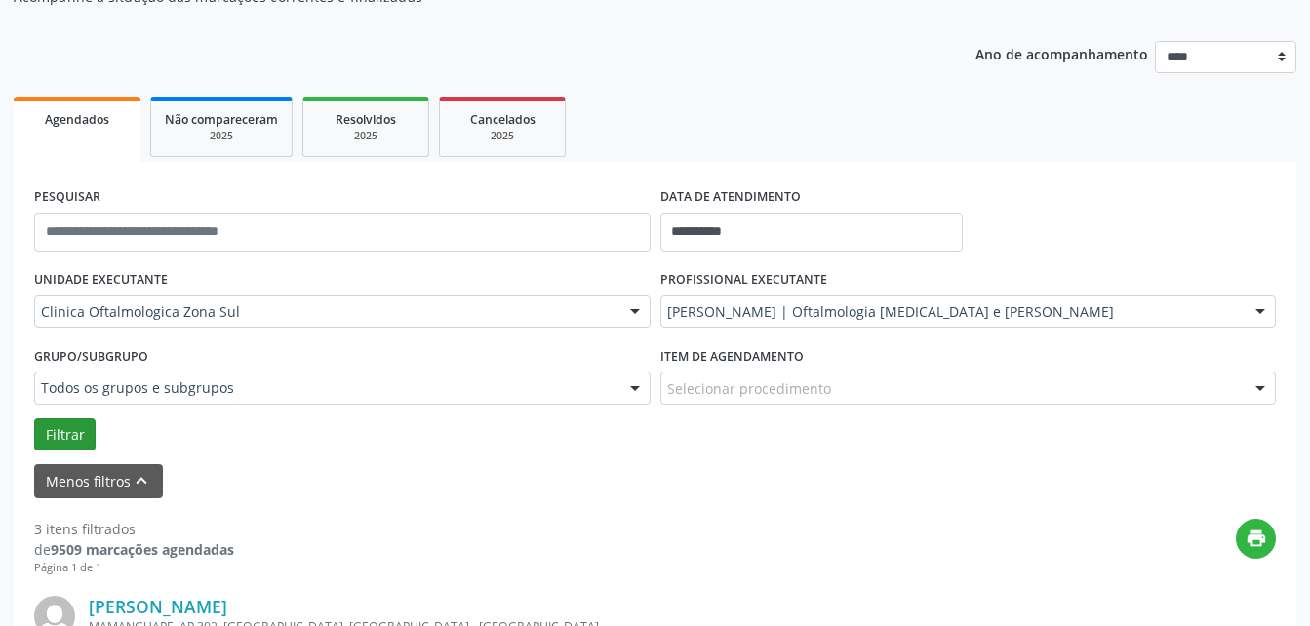 Image resolution: width=1310 pixels, height=626 pixels. I want to click on div: de, so click(134, 549).